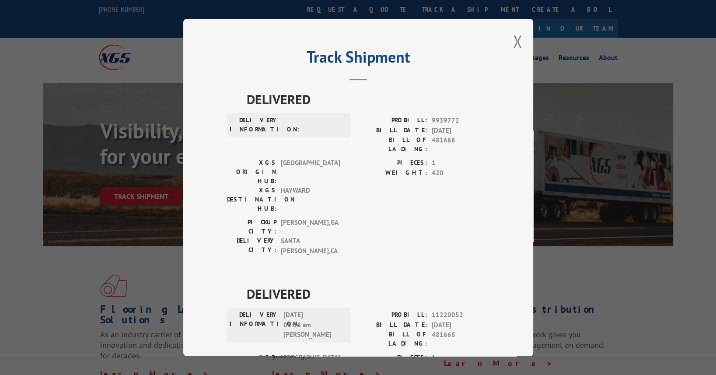 The width and height of the screenshot is (716, 375). Describe the element at coordinates (358, 59) in the screenshot. I see `h2: Track Shipment` at that location.